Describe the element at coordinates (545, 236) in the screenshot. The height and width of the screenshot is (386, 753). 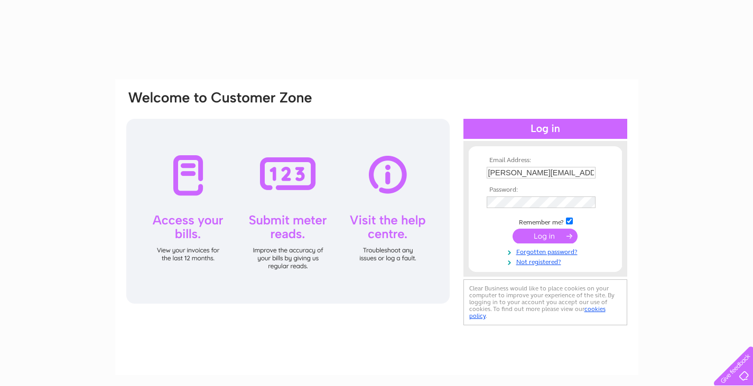
I see `input: Submit` at that location.